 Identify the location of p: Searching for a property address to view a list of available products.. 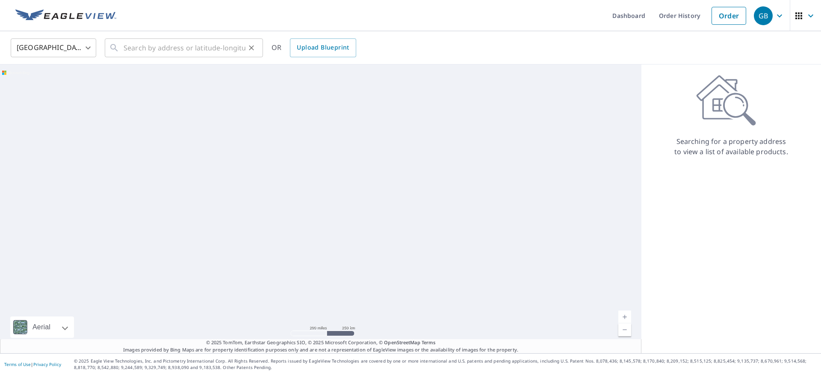
(731, 147).